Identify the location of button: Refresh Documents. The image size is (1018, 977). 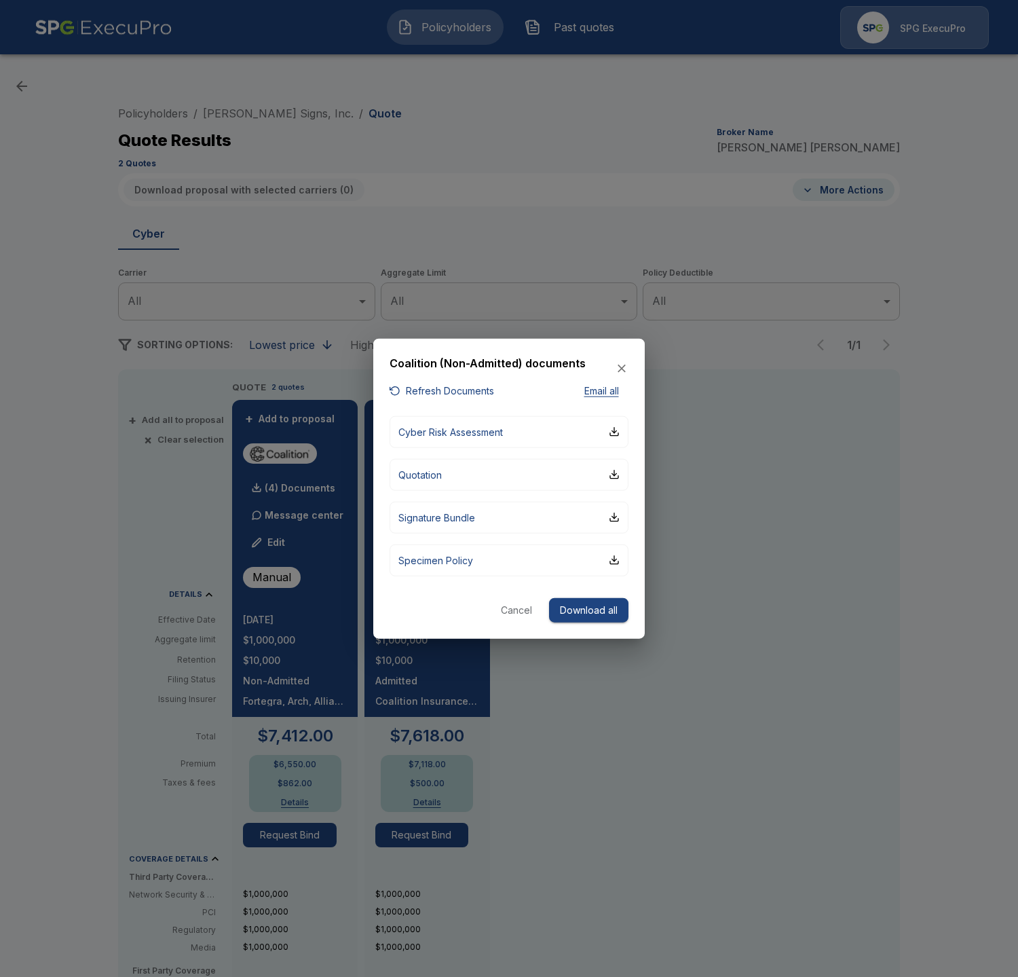
(442, 391).